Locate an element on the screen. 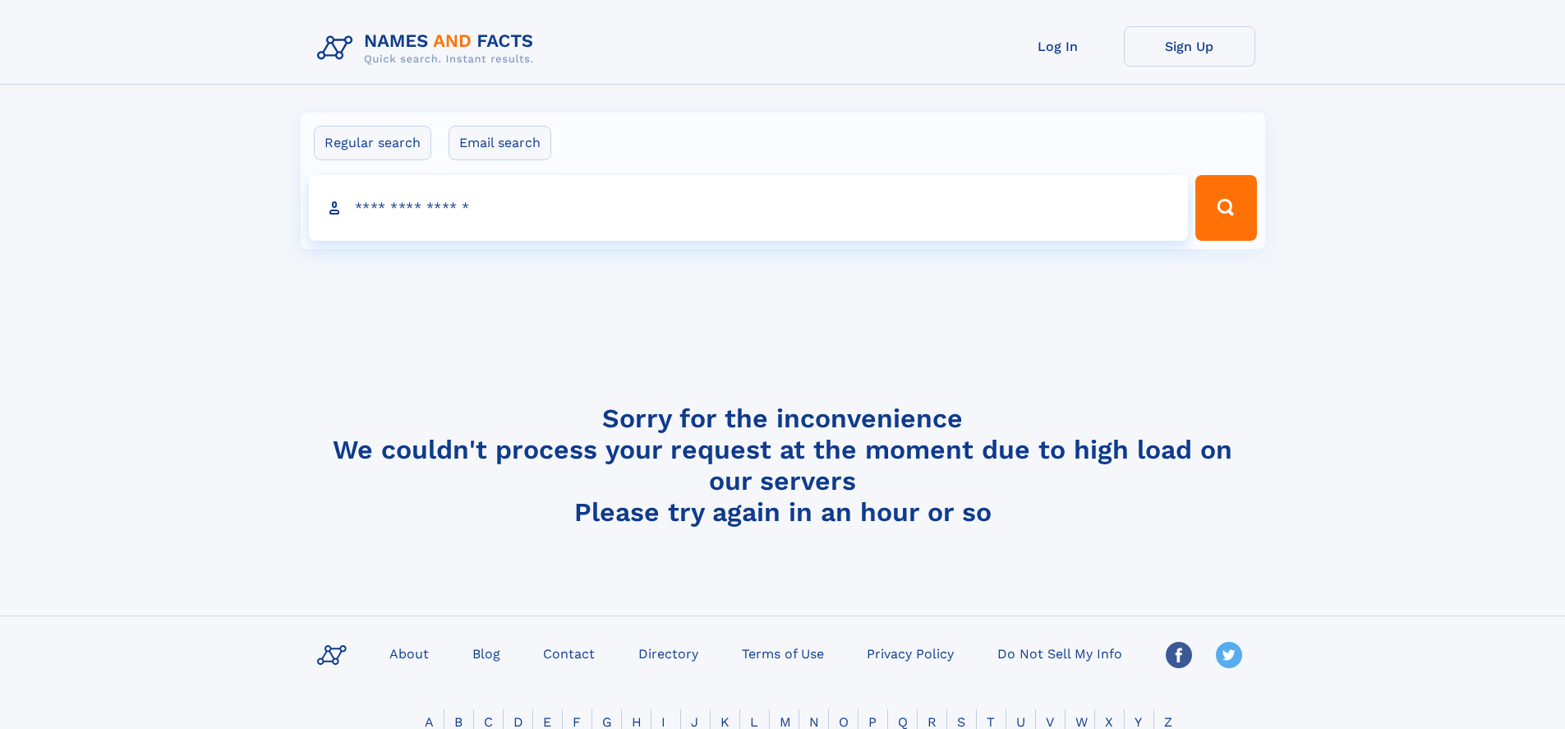 The height and width of the screenshot is (729, 1565). label: Email search is located at coordinates (499, 143).